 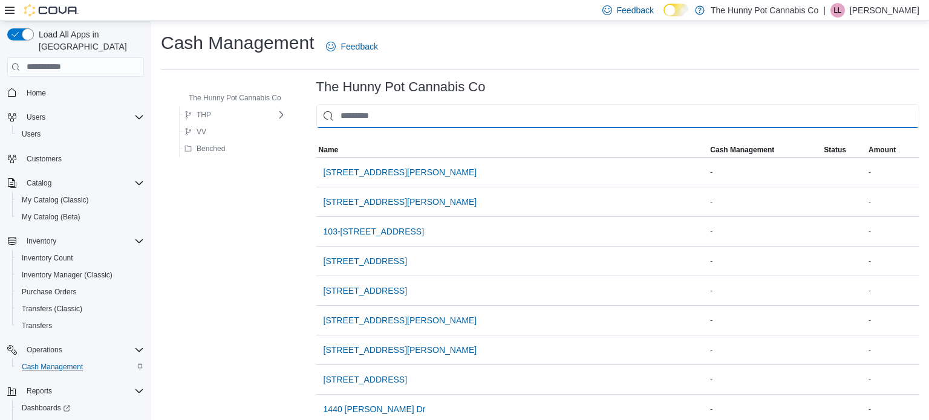 I want to click on button: Transfers (Classic), so click(x=80, y=309).